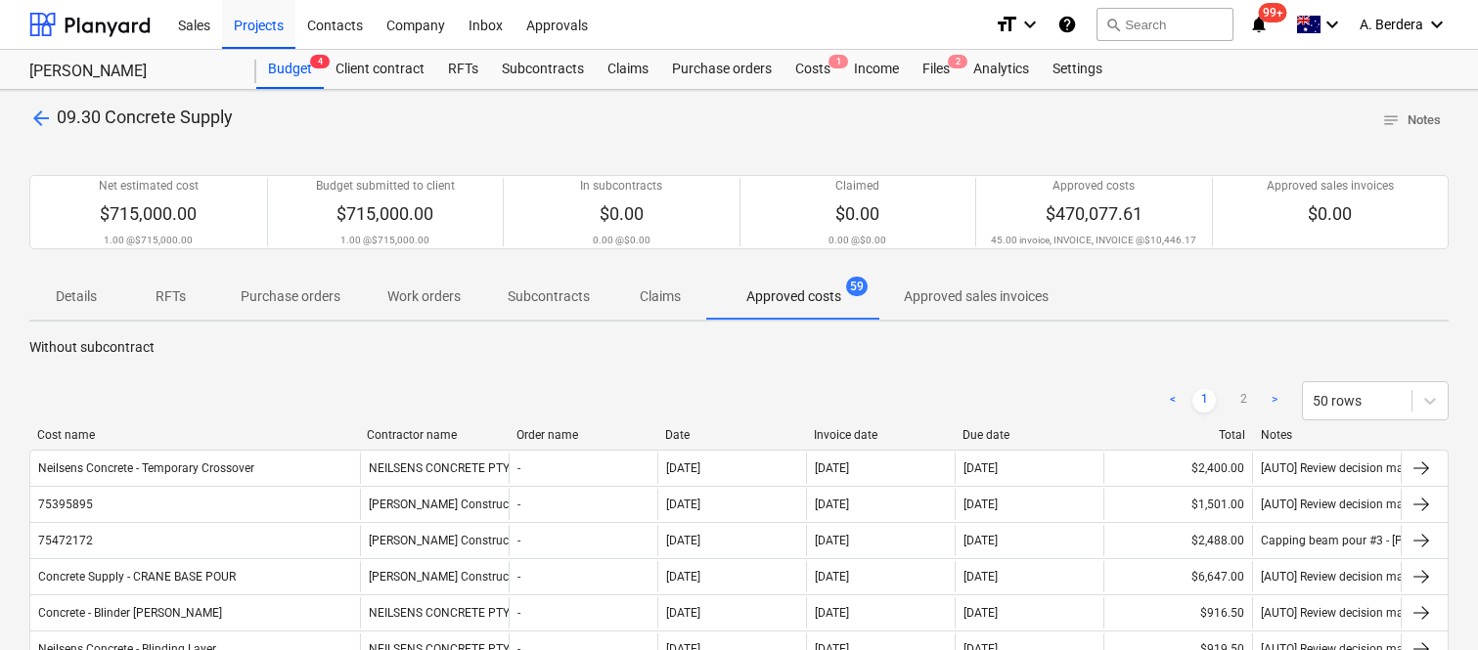 The height and width of the screenshot is (650, 1478). I want to click on p: Claims, so click(660, 296).